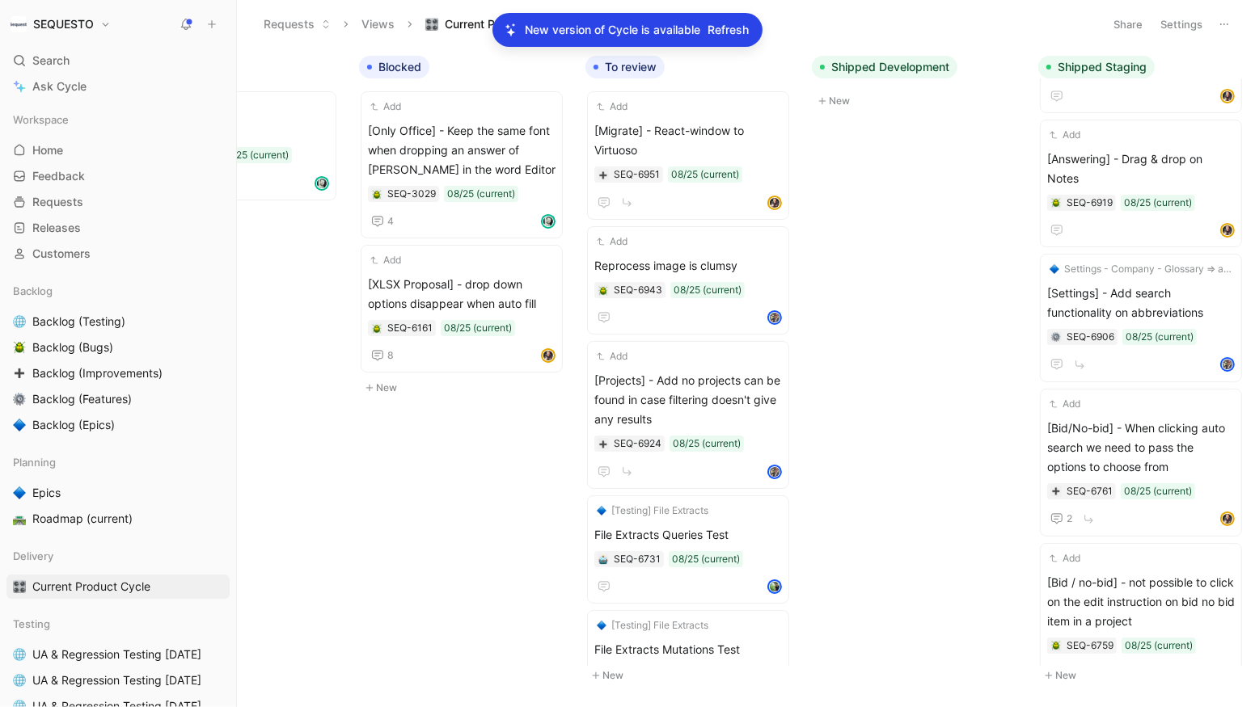  Describe the element at coordinates (118, 228) in the screenshot. I see `a: Releases` at that location.